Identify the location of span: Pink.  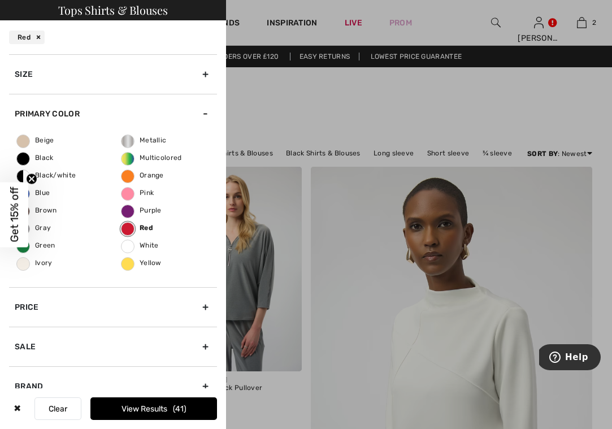
(137, 193).